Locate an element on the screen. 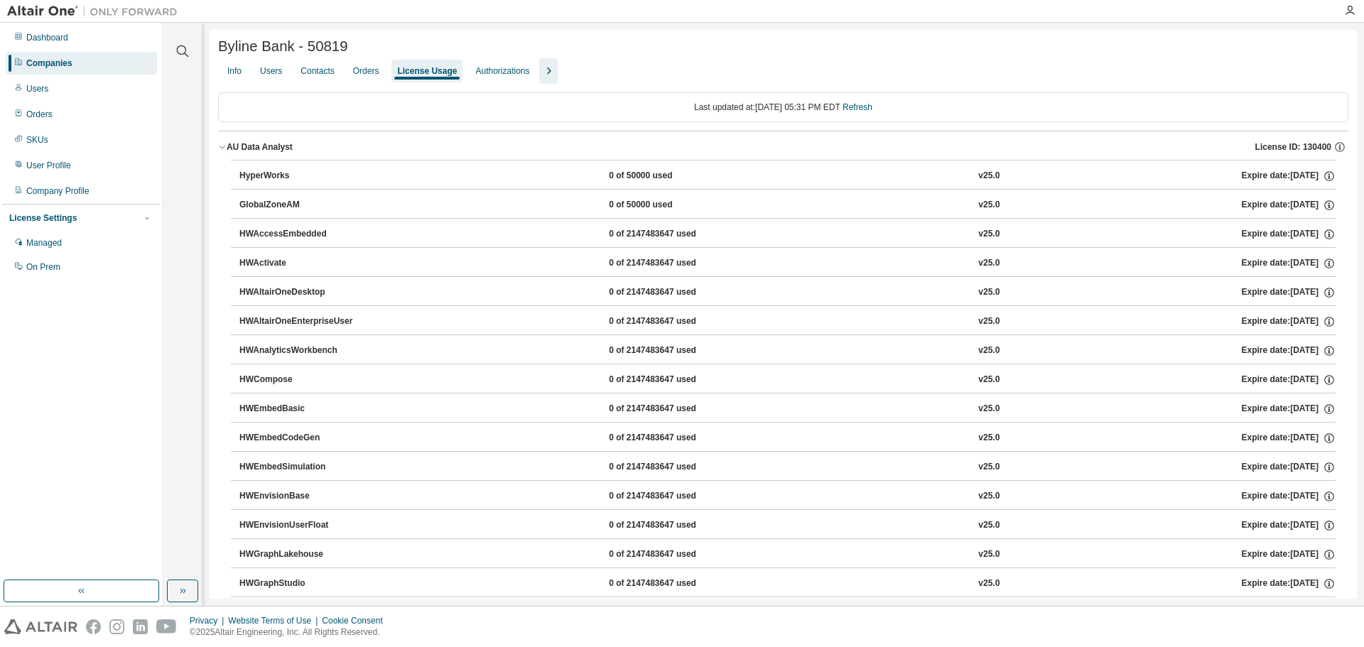 This screenshot has height=647, width=1364. button: AU Data AnalystLicense ID: 130400 is located at coordinates (783, 147).